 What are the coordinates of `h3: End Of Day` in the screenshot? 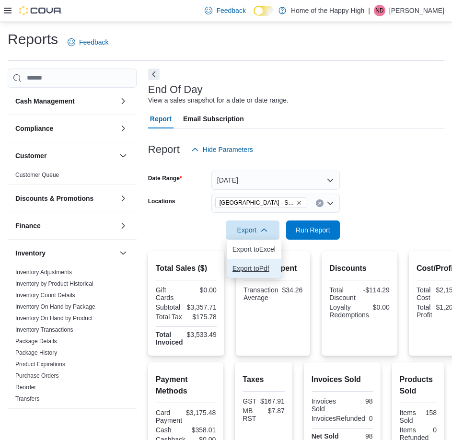 It's located at (176, 90).